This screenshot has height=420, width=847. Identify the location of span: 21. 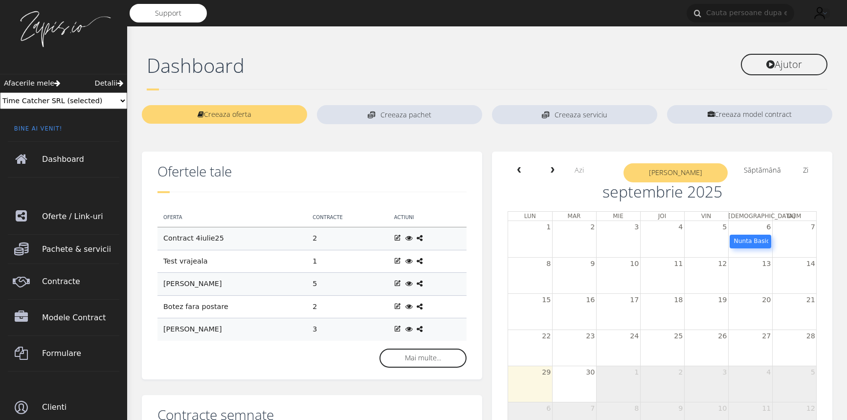
(811, 300).